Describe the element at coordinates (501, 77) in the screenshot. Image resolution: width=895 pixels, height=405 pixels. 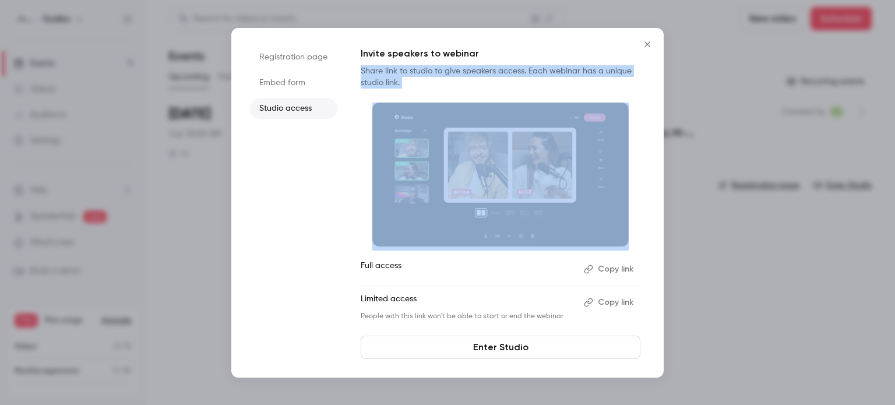
I see `p: Share link to studio to give speakers access. Each webinar has a unique studio link.` at that location.